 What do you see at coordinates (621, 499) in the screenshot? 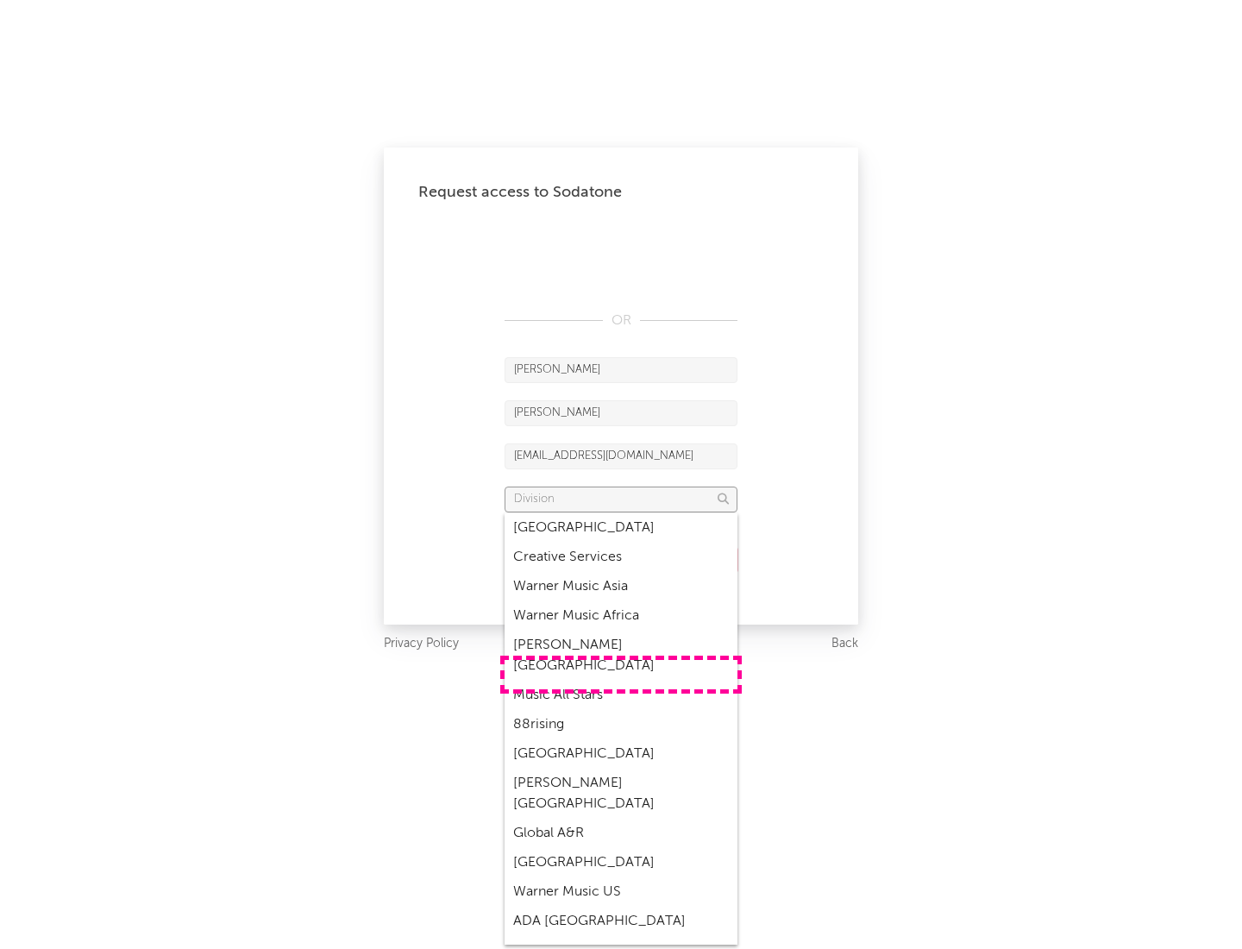
I see `input: Division` at bounding box center [621, 499].